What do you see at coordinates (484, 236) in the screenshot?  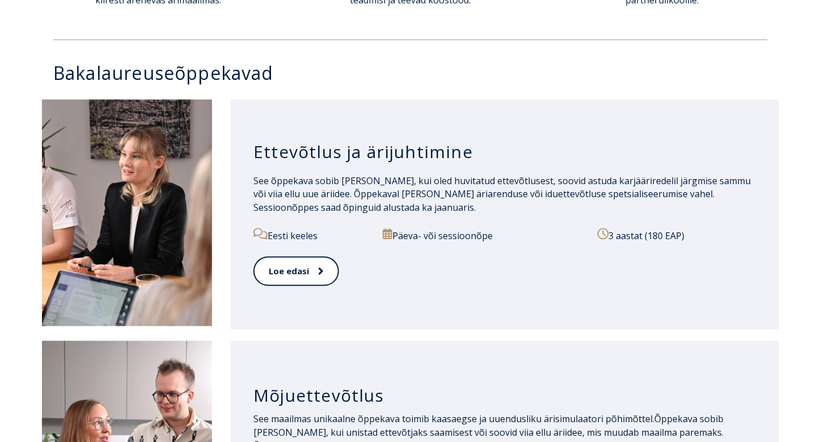 I see `p: Päeva- või sessioonõpe` at bounding box center [484, 236].